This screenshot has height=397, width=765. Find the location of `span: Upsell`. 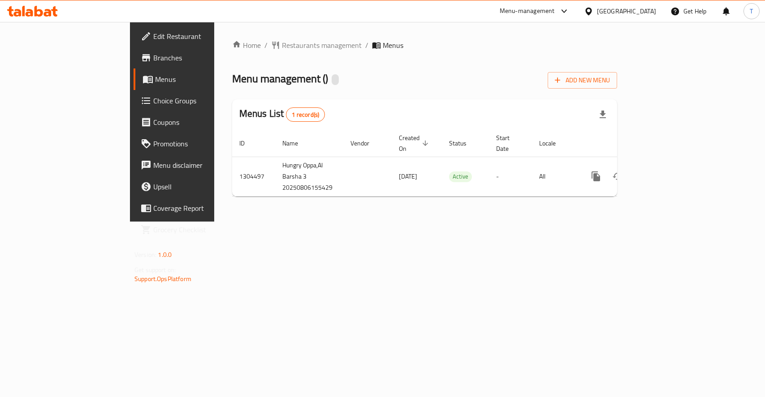

span: Upsell is located at coordinates (202, 187).